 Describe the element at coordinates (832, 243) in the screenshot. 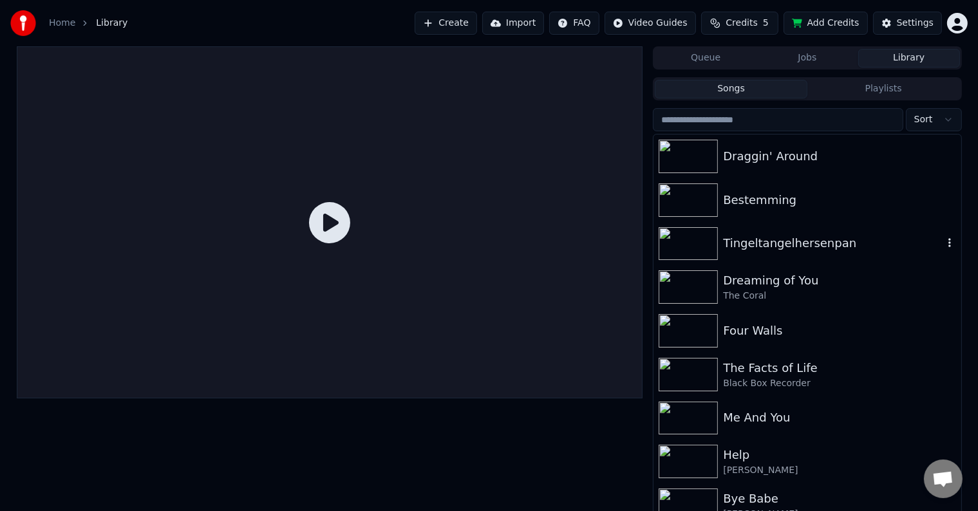

I see `div: Tingeltangelhersenpan` at that location.